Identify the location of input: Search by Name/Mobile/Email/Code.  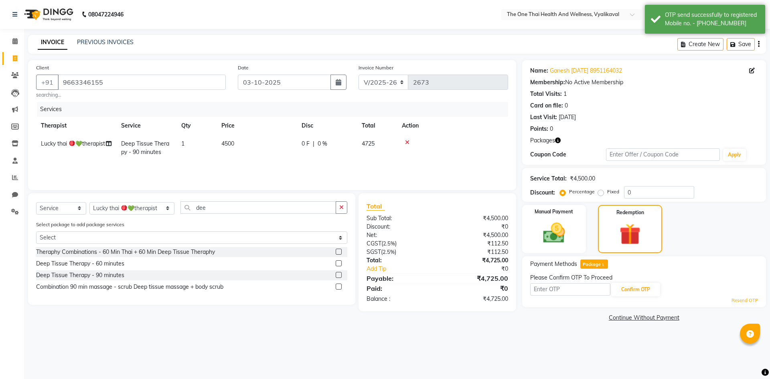
(142, 82).